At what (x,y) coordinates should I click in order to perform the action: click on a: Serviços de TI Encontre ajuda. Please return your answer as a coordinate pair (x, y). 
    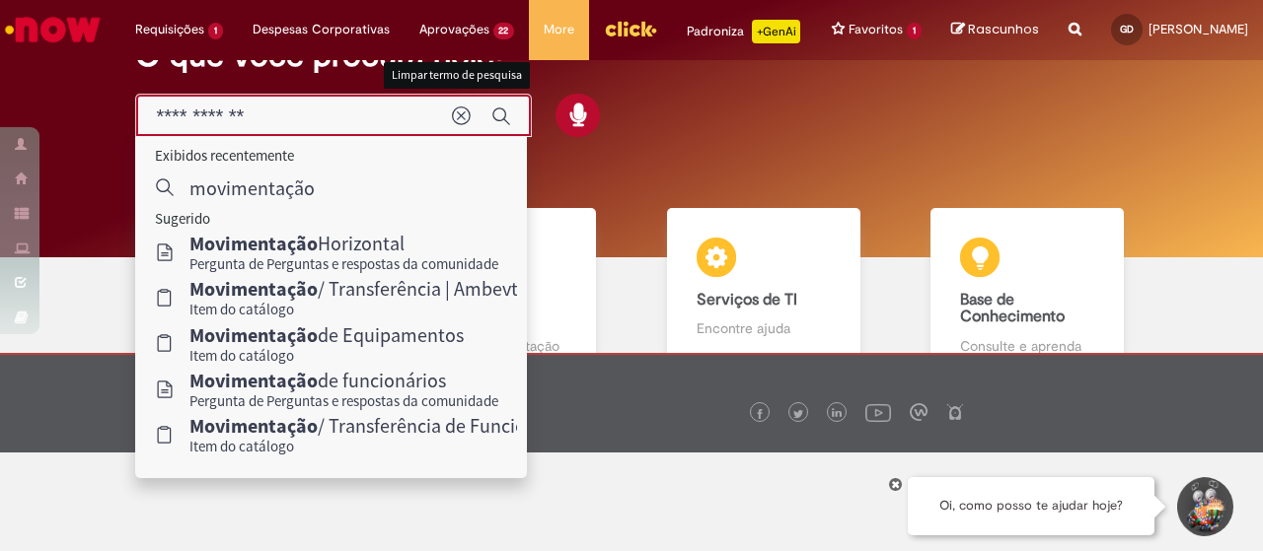
    Looking at the image, I should click on (764, 293).